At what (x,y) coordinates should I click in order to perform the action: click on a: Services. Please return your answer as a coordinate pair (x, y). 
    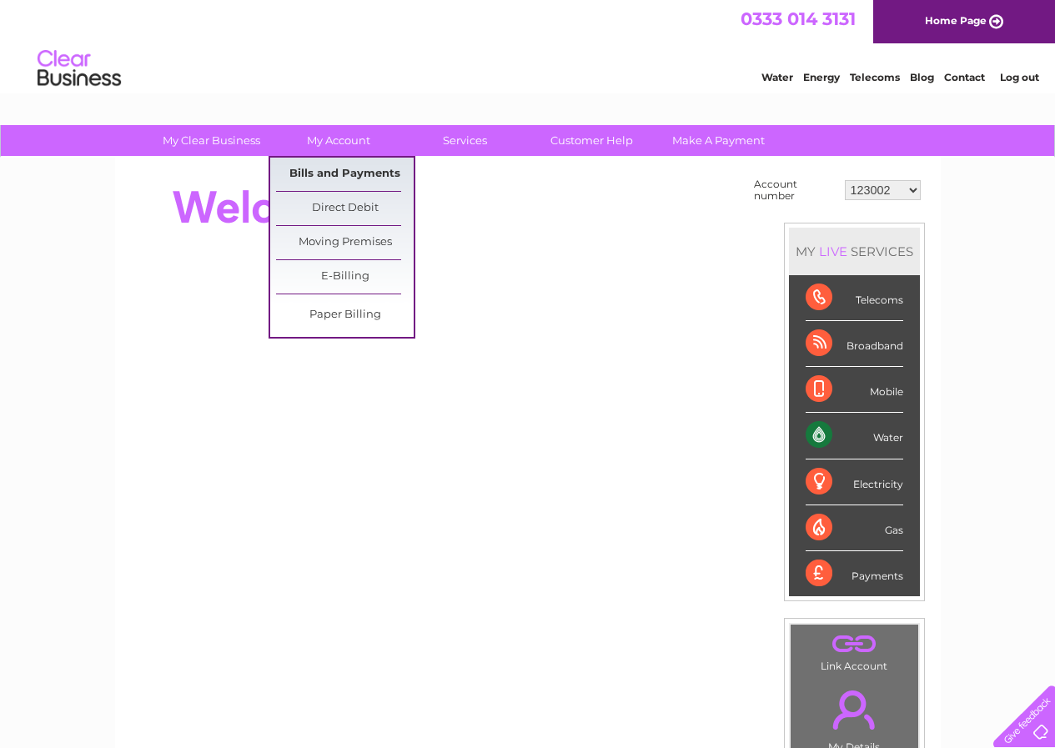
    Looking at the image, I should click on (465, 140).